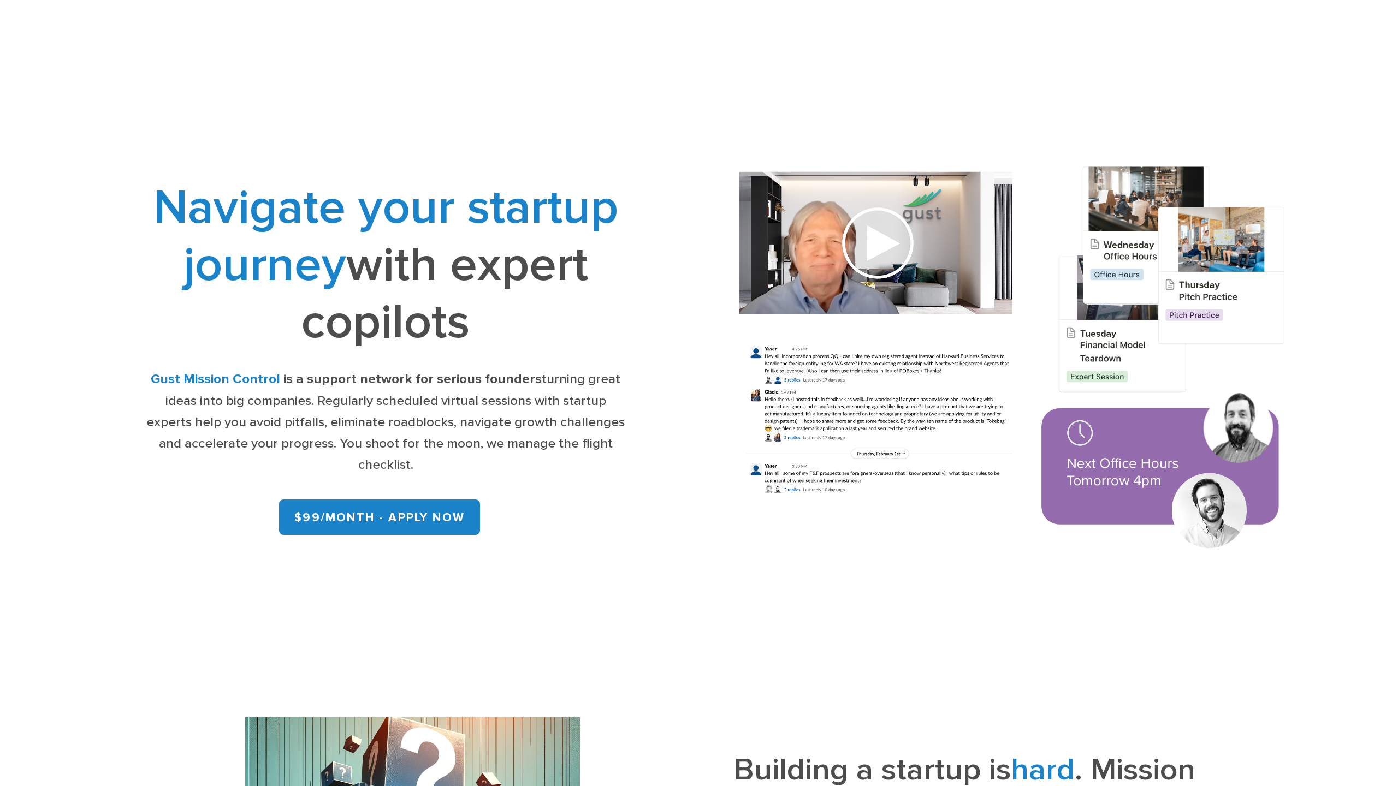 The height and width of the screenshot is (786, 1398). I want to click on img: Composition of calendar events, a video call presentation, and chat rooms, so click(1012, 360).